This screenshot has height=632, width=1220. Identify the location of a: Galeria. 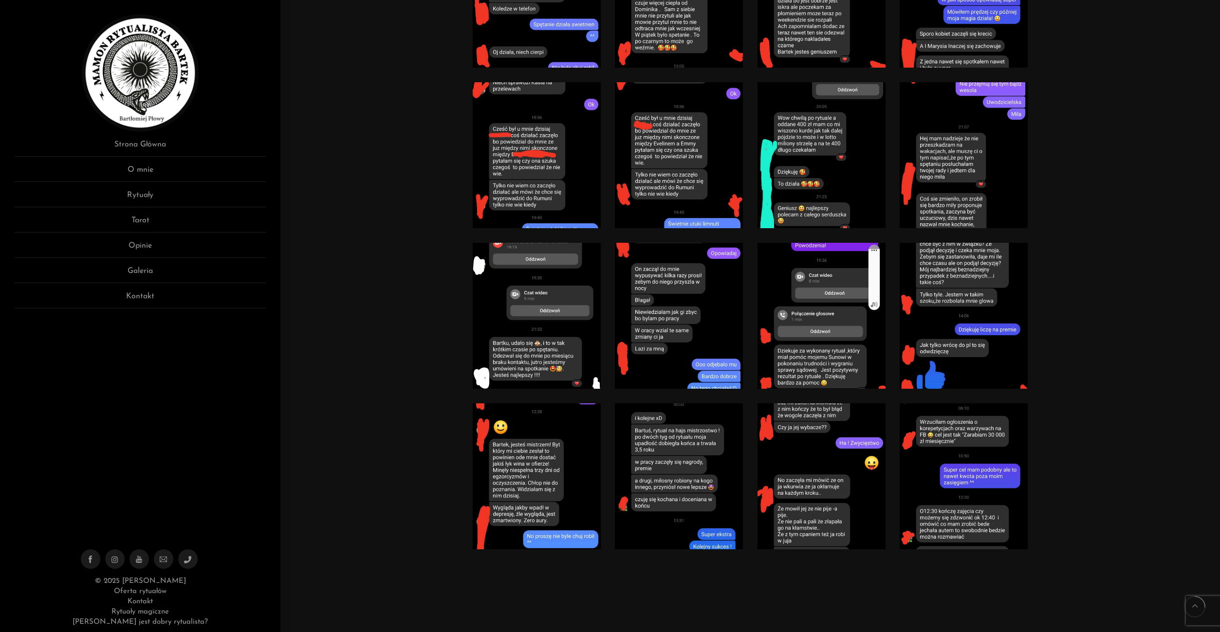
(140, 274).